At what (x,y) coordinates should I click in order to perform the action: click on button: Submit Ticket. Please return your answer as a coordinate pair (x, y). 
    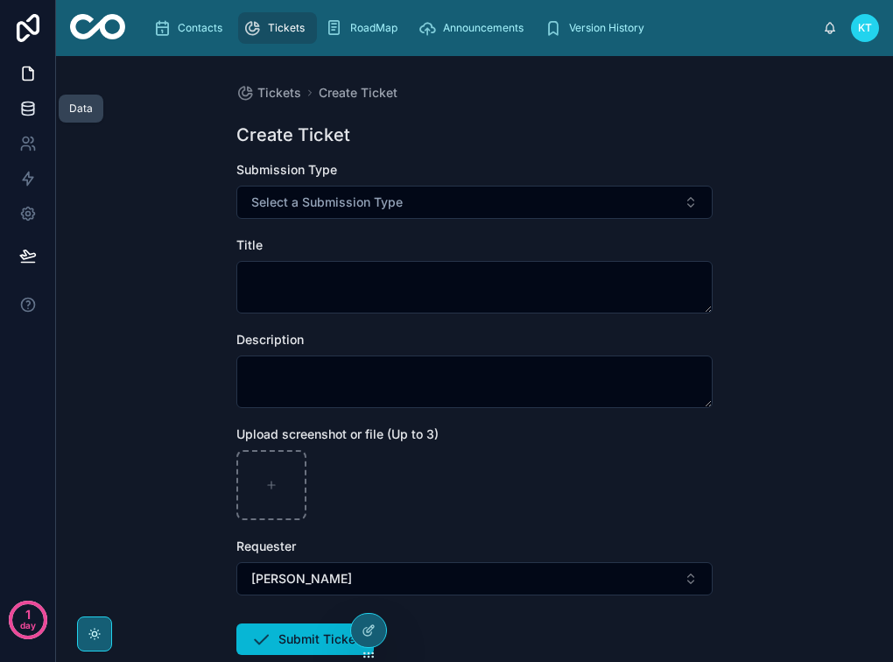
    Looking at the image, I should click on (305, 639).